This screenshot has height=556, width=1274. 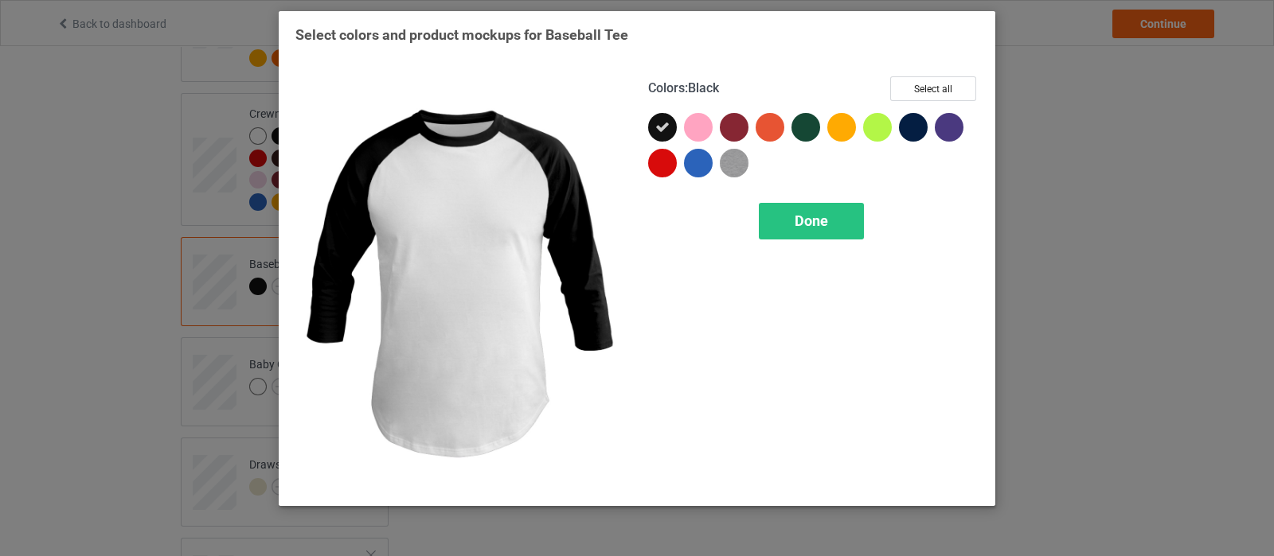 What do you see at coordinates (933, 88) in the screenshot?
I see `button: Select all` at bounding box center [933, 88].